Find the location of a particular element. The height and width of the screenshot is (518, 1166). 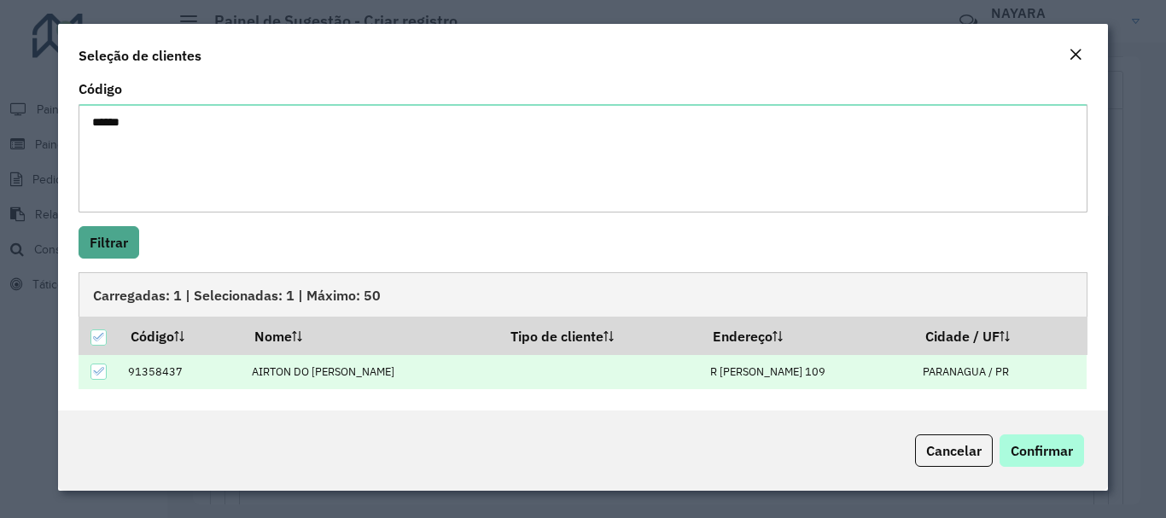

em: Fechar is located at coordinates (1076, 55).